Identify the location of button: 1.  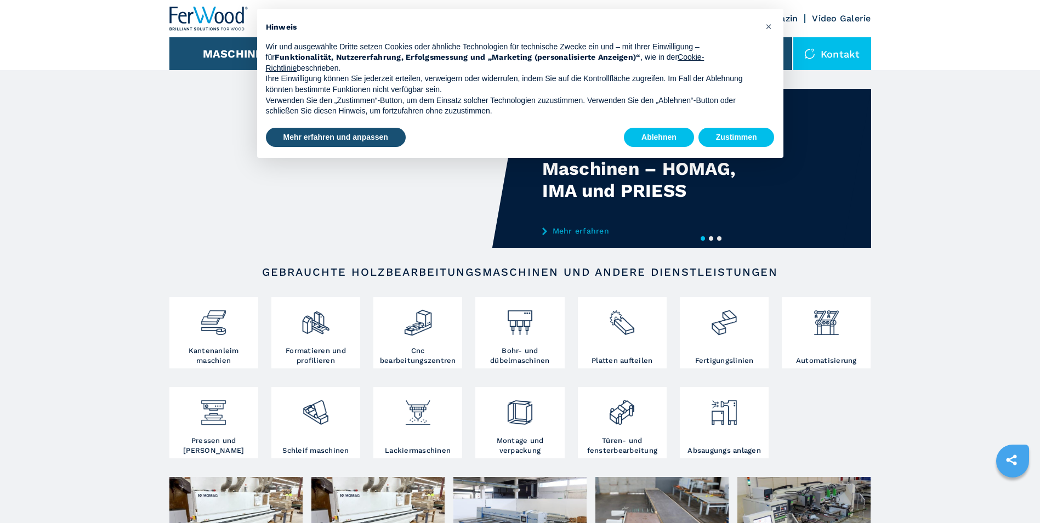
(703, 238).